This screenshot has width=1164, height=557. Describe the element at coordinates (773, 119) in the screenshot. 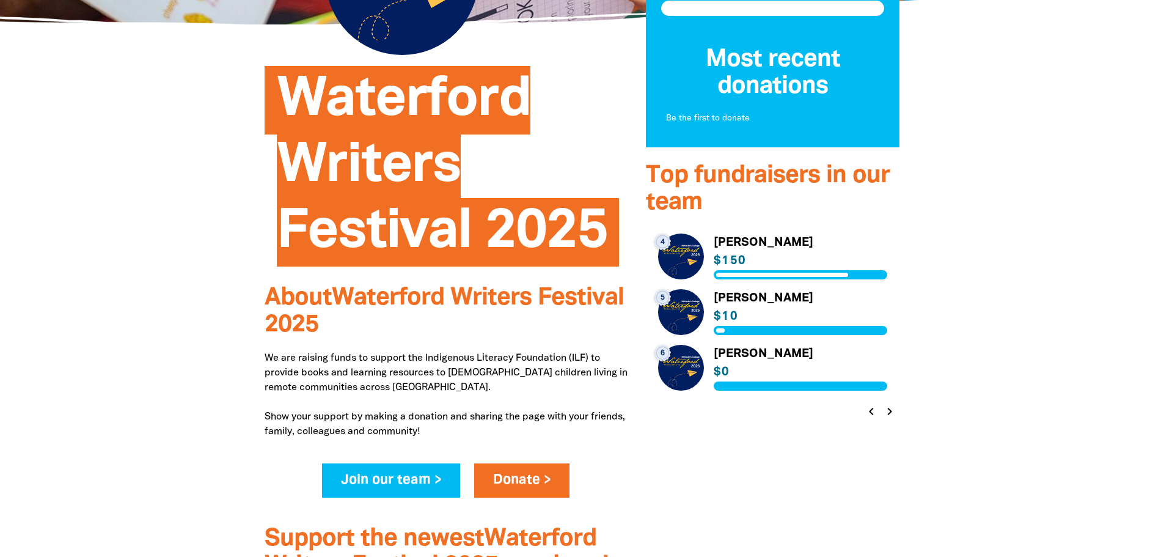

I see `p: Be the first to donate` at that location.